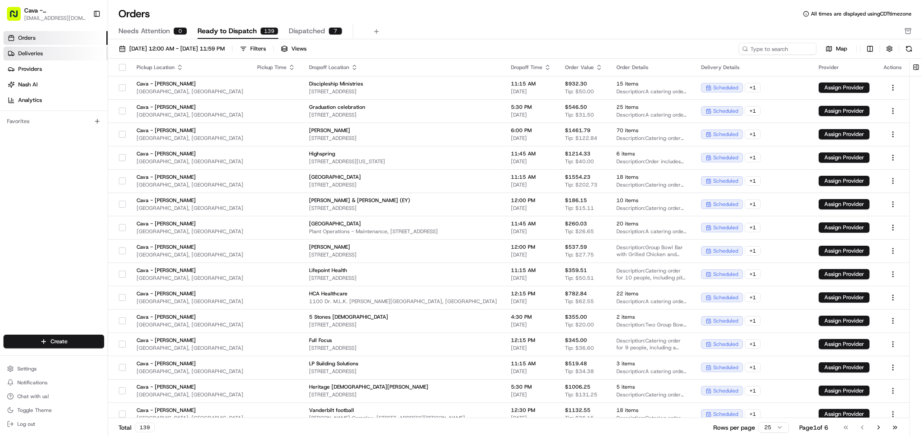 This screenshot has width=922, height=437. I want to click on span: All times are displayed using CDT timezone, so click(861, 14).